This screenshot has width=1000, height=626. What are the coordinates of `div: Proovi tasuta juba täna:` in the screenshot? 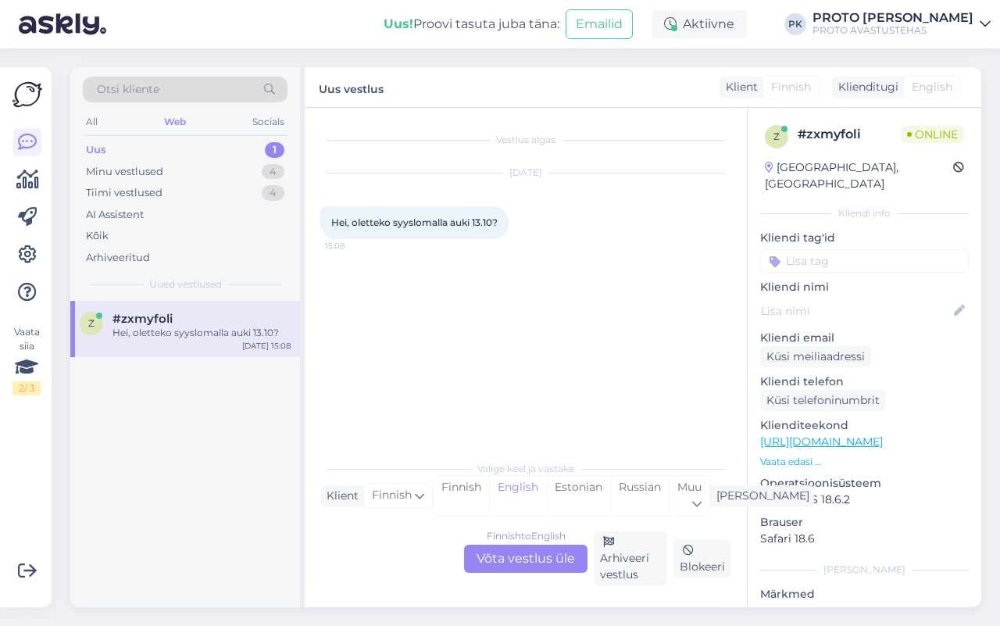 It's located at (471, 24).